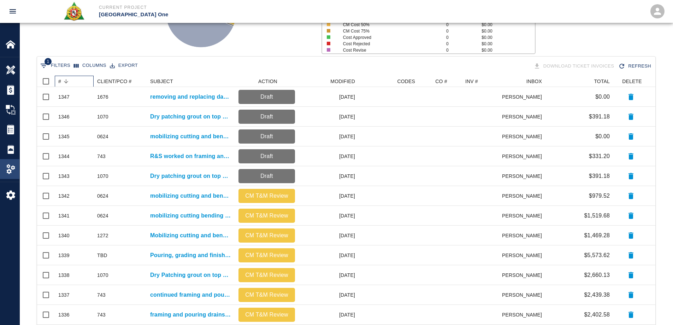 This screenshot has height=325, width=673. What do you see at coordinates (406, 81) in the screenshot?
I see `div: CODES` at bounding box center [406, 81].